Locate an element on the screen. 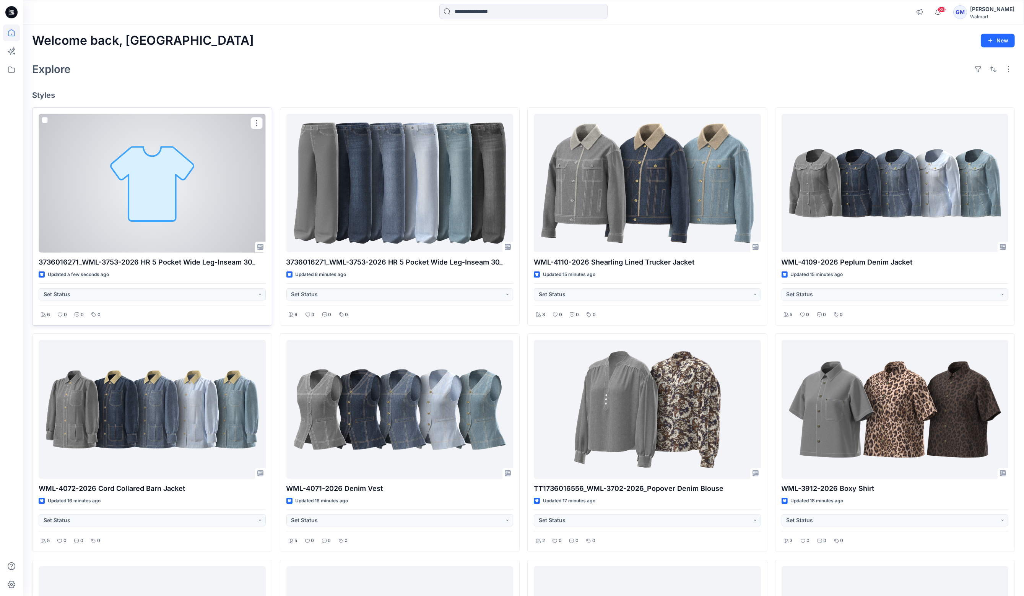  p: Updated 18 minutes ago is located at coordinates (817, 501).